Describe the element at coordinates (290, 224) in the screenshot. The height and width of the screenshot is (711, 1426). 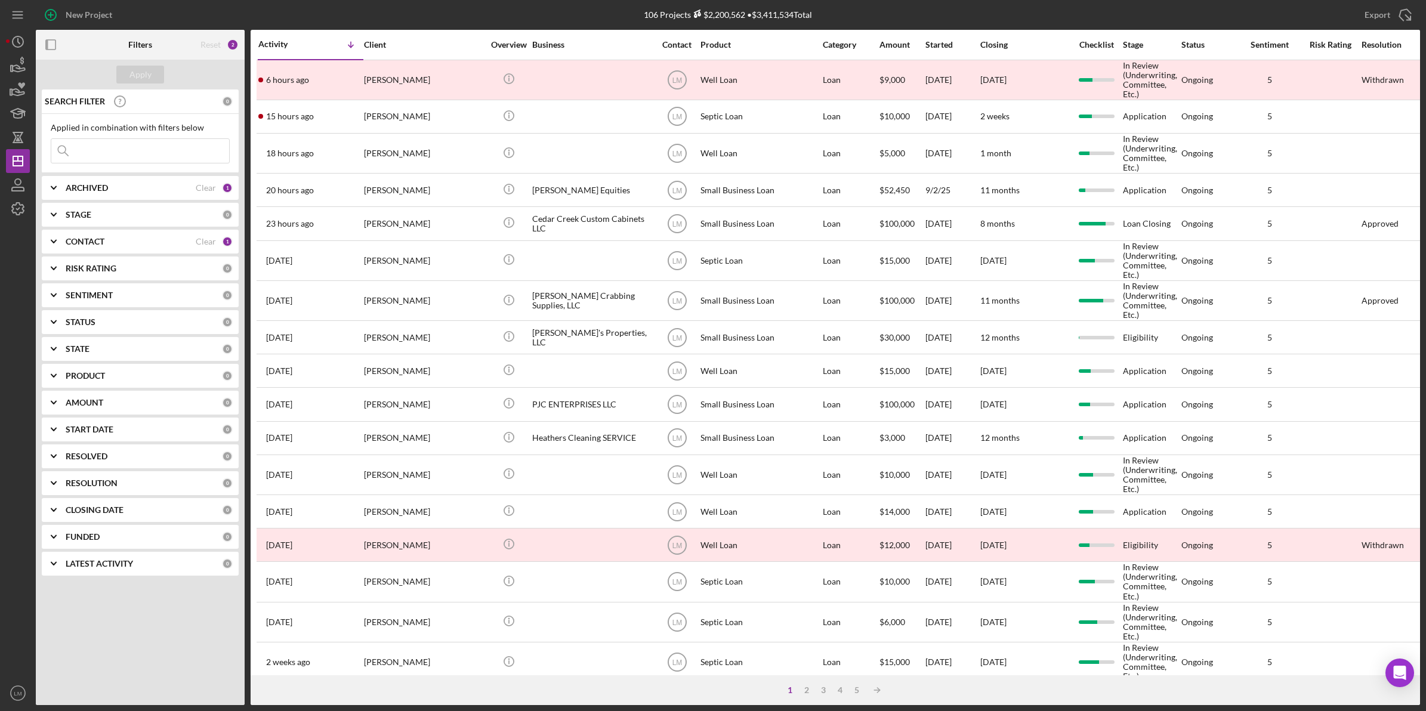
I see `time: 2025-09-22 15:22` at that location.